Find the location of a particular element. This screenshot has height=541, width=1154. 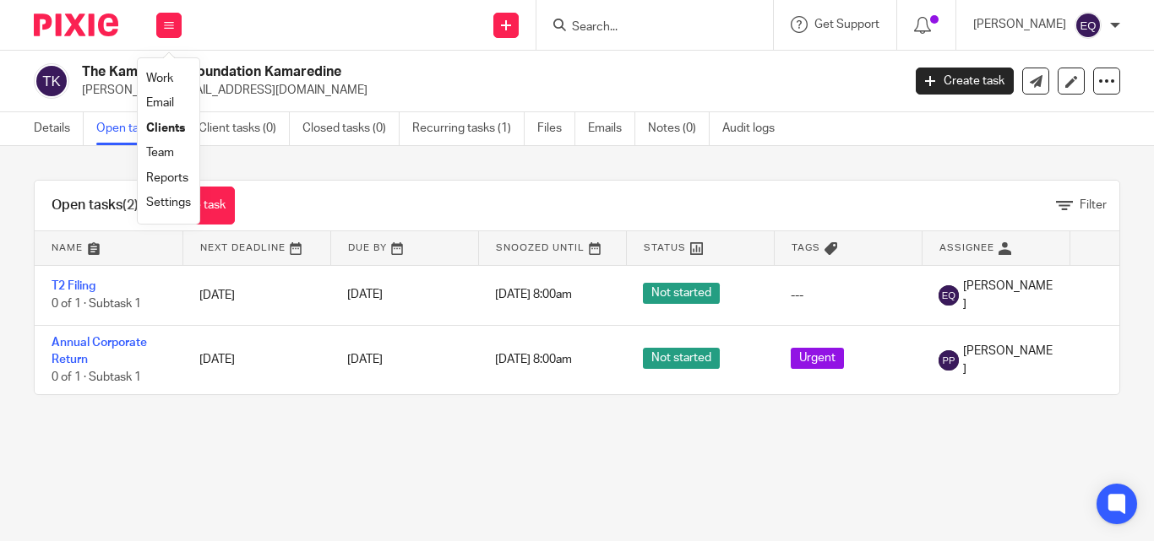

span: (2) is located at coordinates (130, 205).